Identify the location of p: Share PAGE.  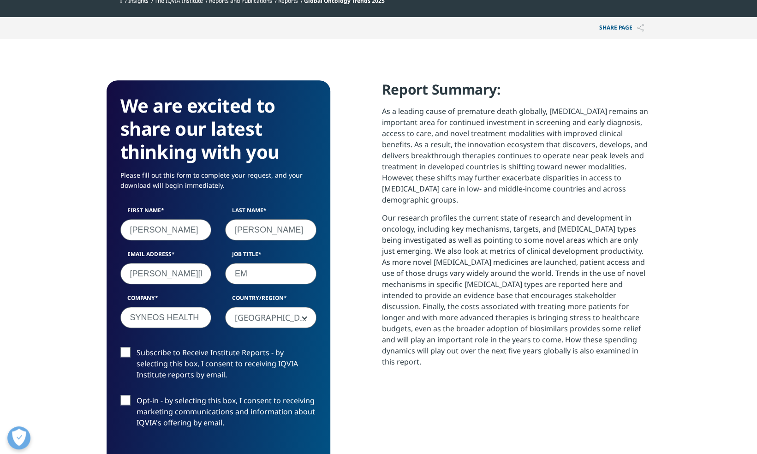
(621, 28).